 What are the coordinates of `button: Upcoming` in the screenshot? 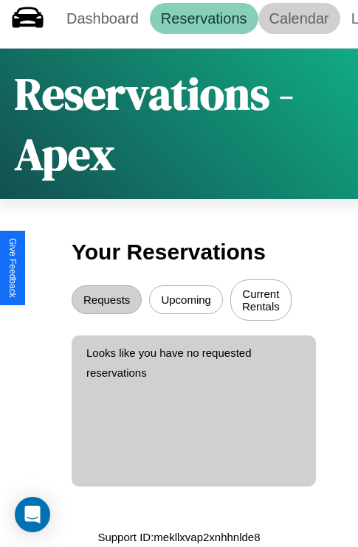 It's located at (186, 299).